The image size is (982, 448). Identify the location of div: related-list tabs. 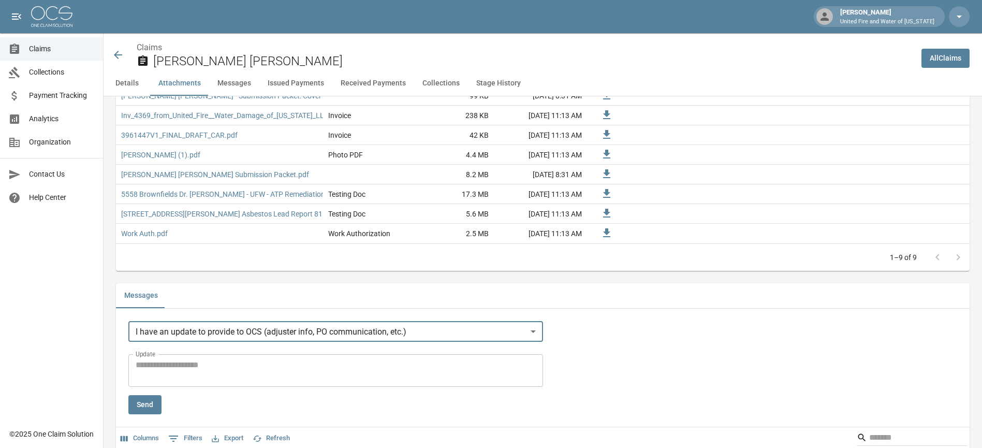
(543, 296).